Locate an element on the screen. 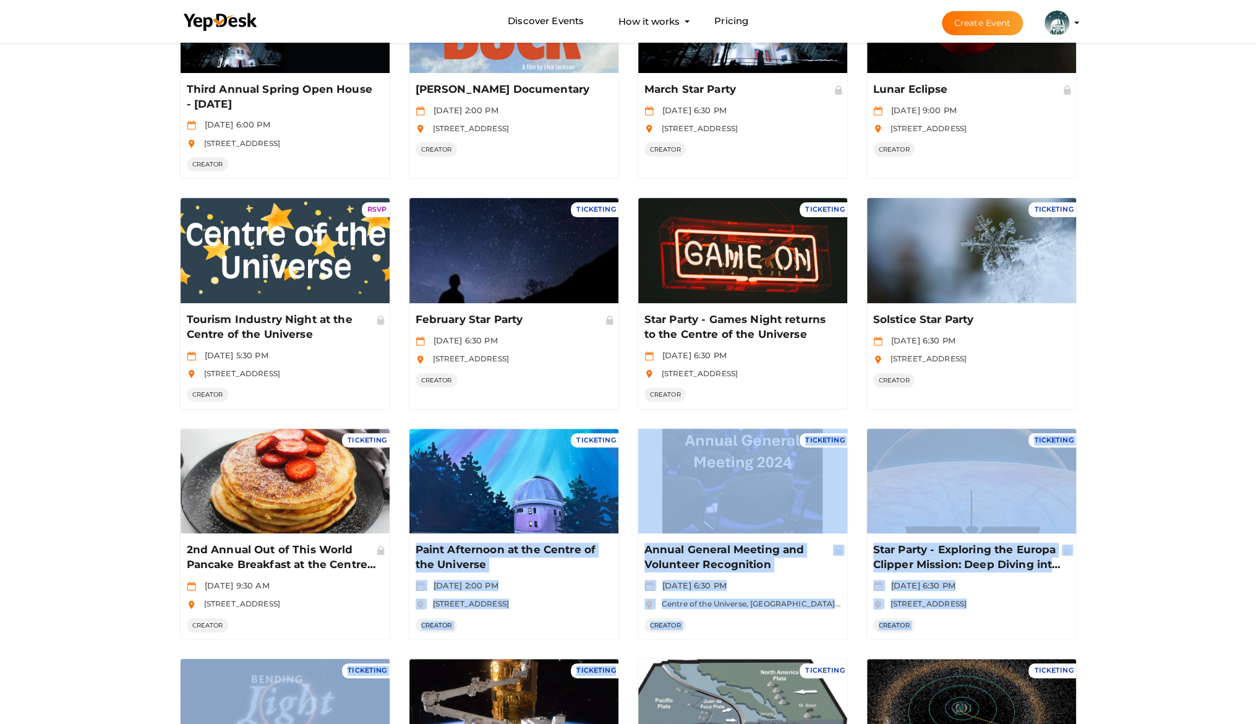 The image size is (1256, 724). p: February Star Party is located at coordinates (512, 320).